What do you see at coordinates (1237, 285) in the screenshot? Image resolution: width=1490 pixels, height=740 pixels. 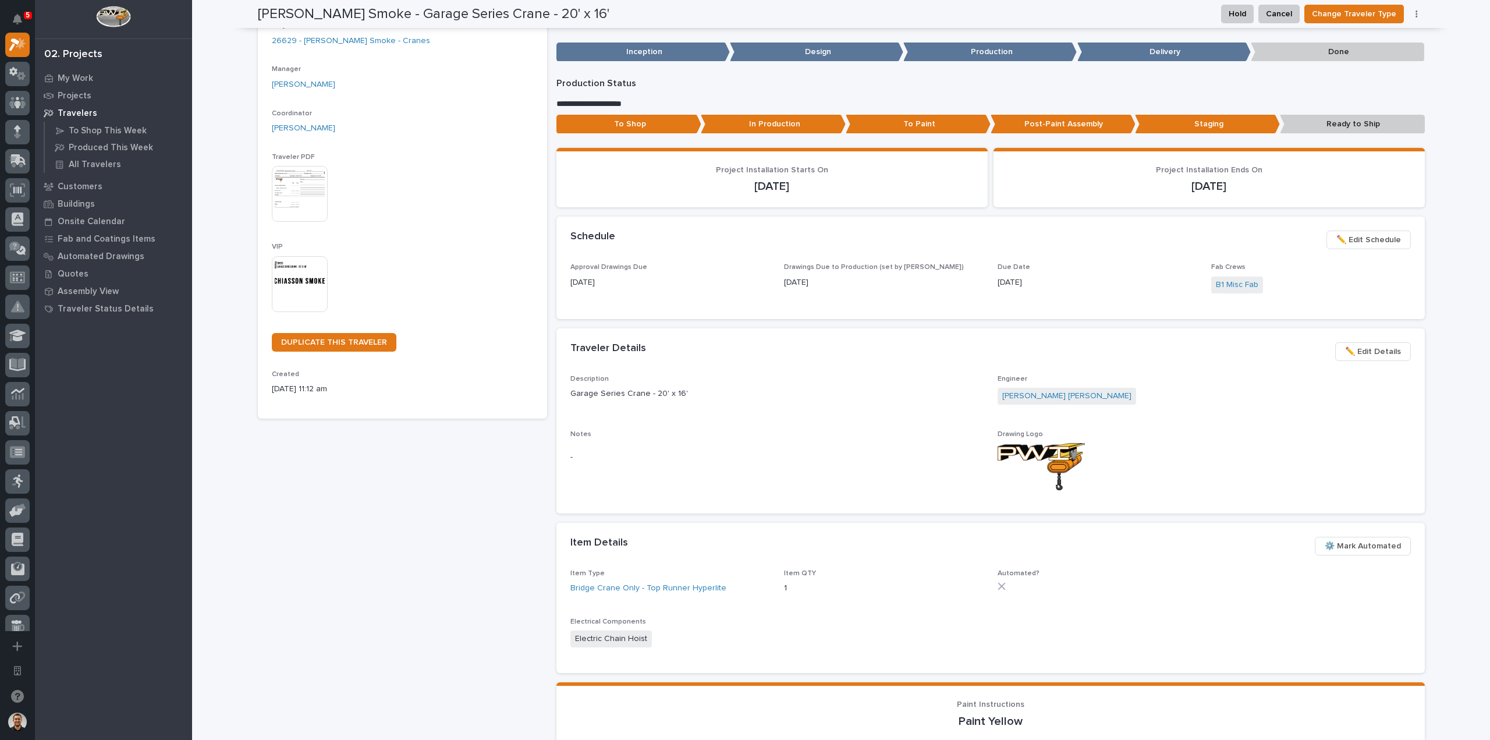 I see `a: B1 Misc Fab` at bounding box center [1237, 285].